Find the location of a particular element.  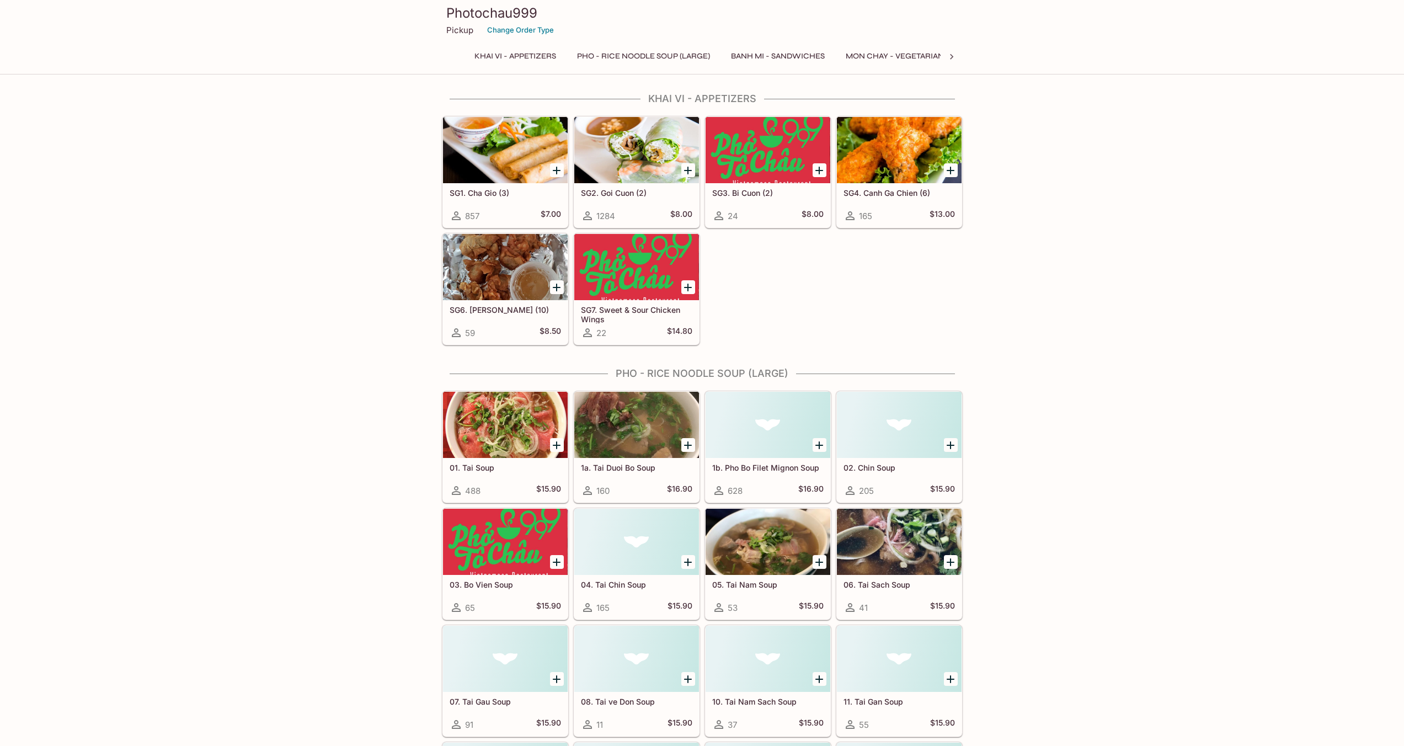

button: Pho - Rice Noodle Soup (Large) is located at coordinates (643, 56).